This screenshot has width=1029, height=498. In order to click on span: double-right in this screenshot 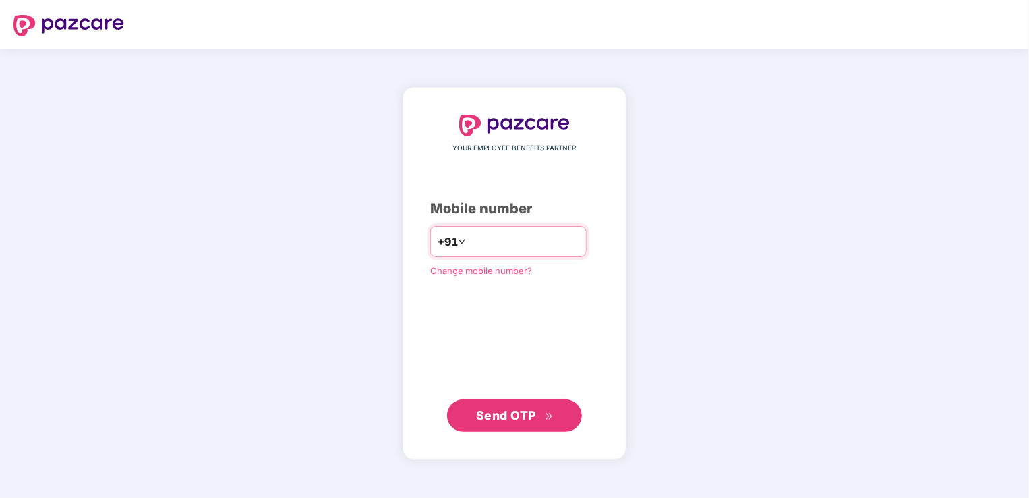, I will do `click(549, 416)`.